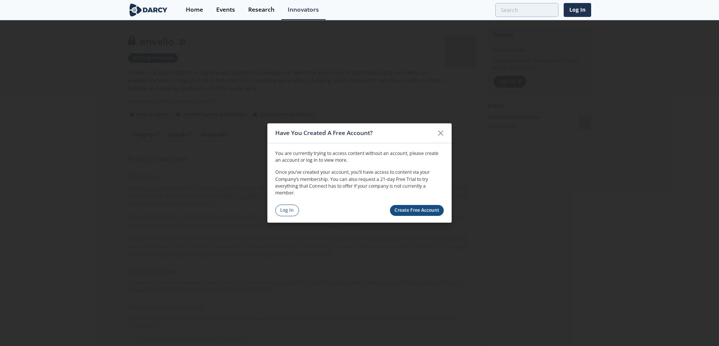 The width and height of the screenshot is (719, 346). What do you see at coordinates (262, 10) in the screenshot?
I see `div: Research` at bounding box center [262, 10].